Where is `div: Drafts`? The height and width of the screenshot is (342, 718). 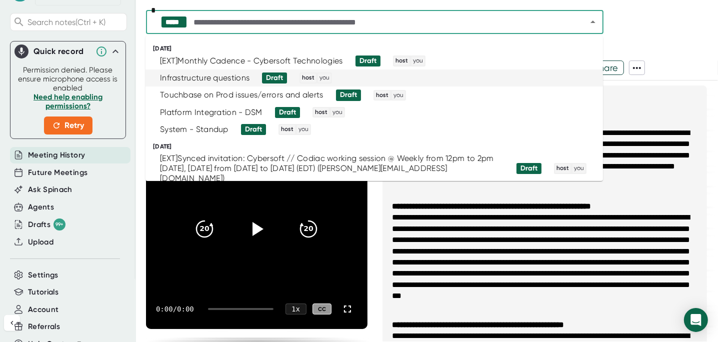
div: Drafts is located at coordinates (46, 224).